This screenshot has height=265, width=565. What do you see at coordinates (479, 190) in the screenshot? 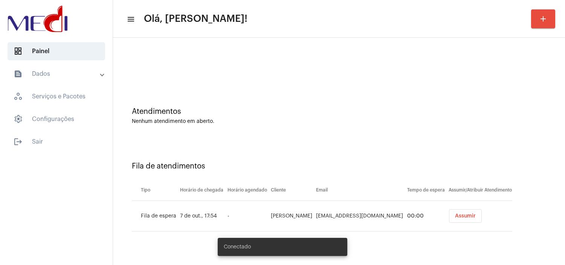
I see `th: Assumir/Atribuir Atendimento` at bounding box center [479, 190].